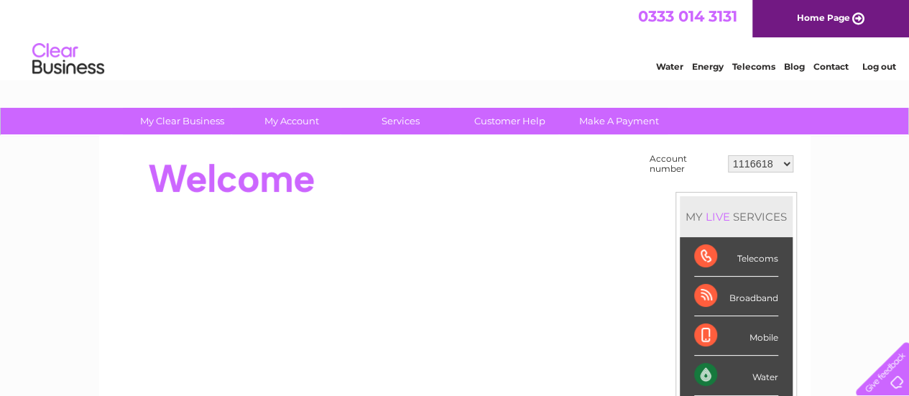  I want to click on div: Broadband, so click(735, 296).